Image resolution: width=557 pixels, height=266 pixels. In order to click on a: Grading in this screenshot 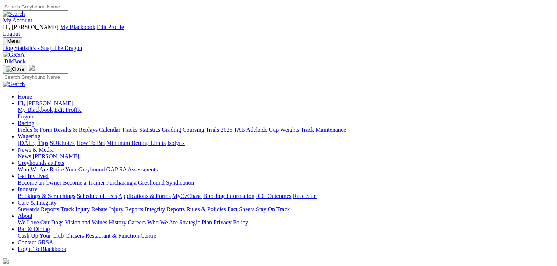, I will do `click(171, 130)`.